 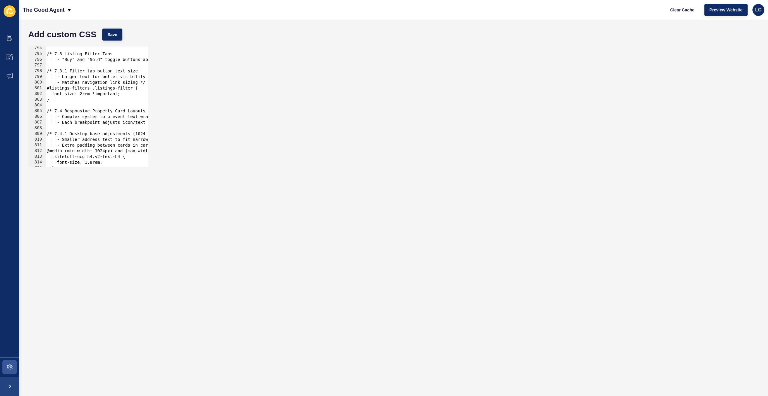 I want to click on div: 813, so click(x=37, y=156).